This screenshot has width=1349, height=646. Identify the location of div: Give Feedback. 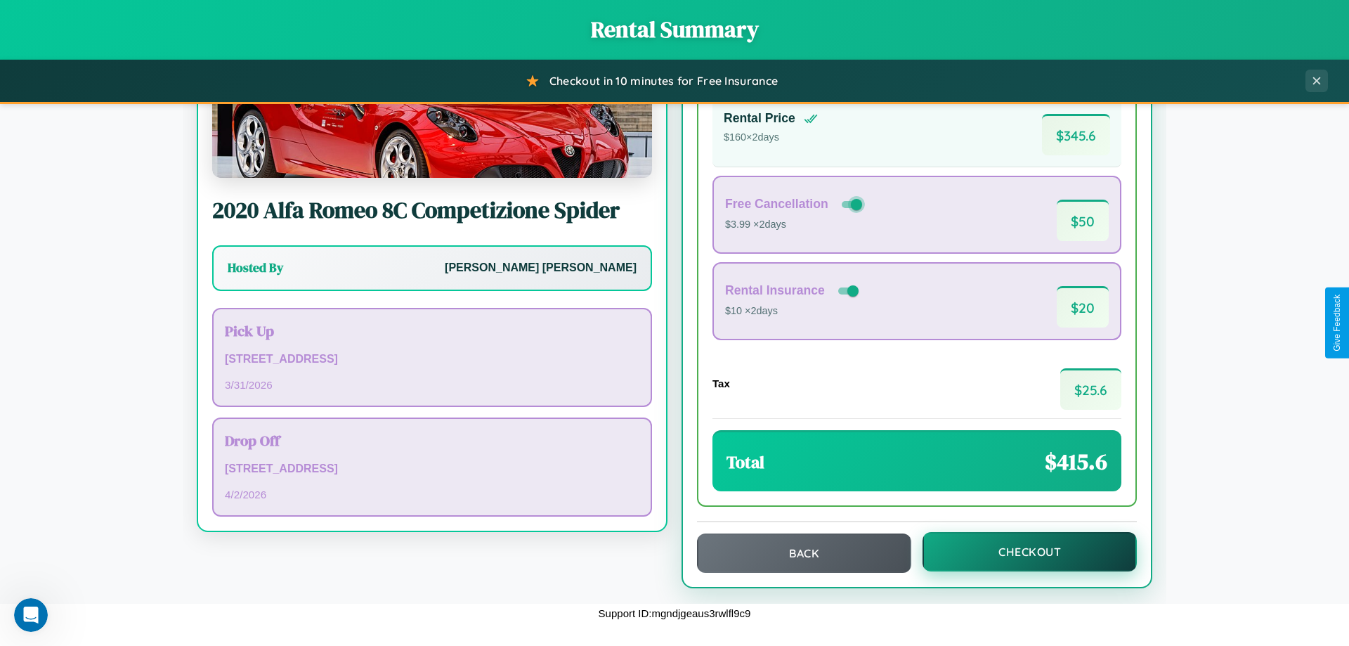
(1337, 322).